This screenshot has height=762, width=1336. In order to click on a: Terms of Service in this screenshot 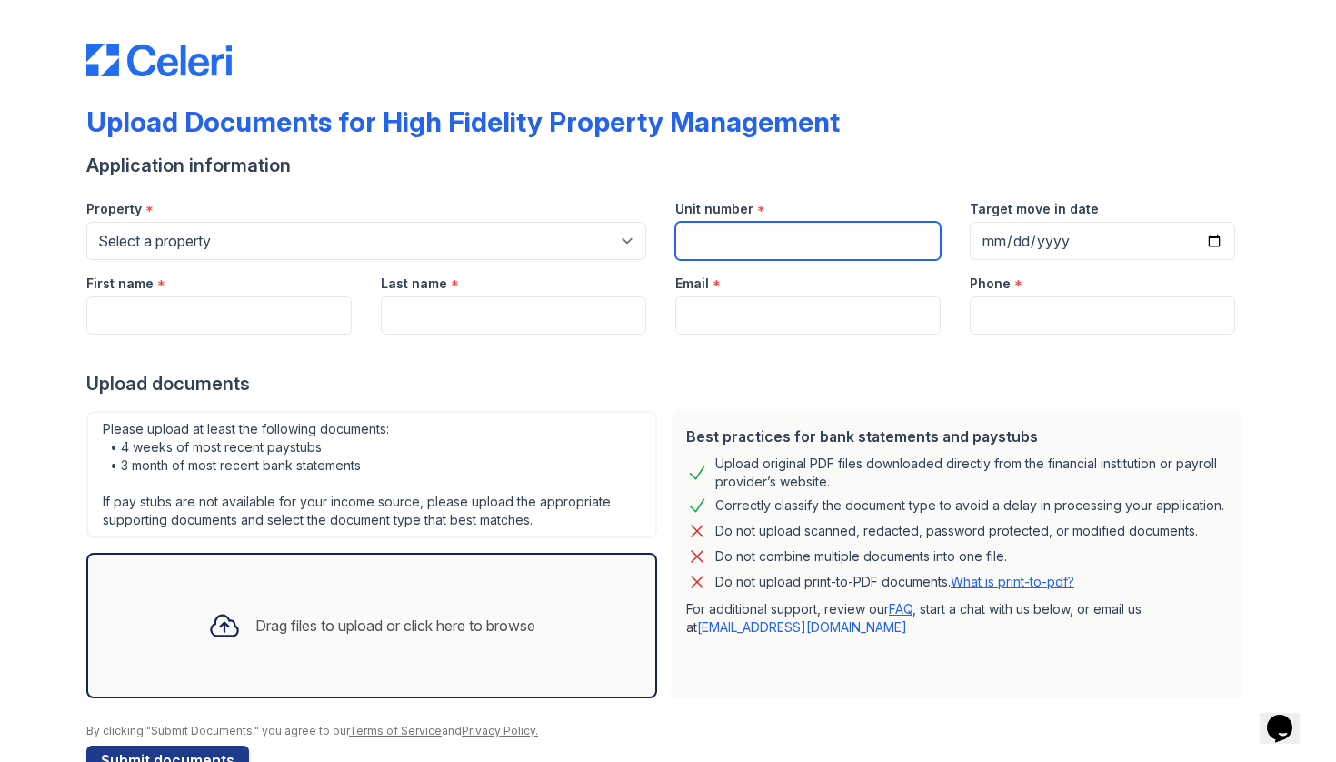, I will do `click(395, 730)`.